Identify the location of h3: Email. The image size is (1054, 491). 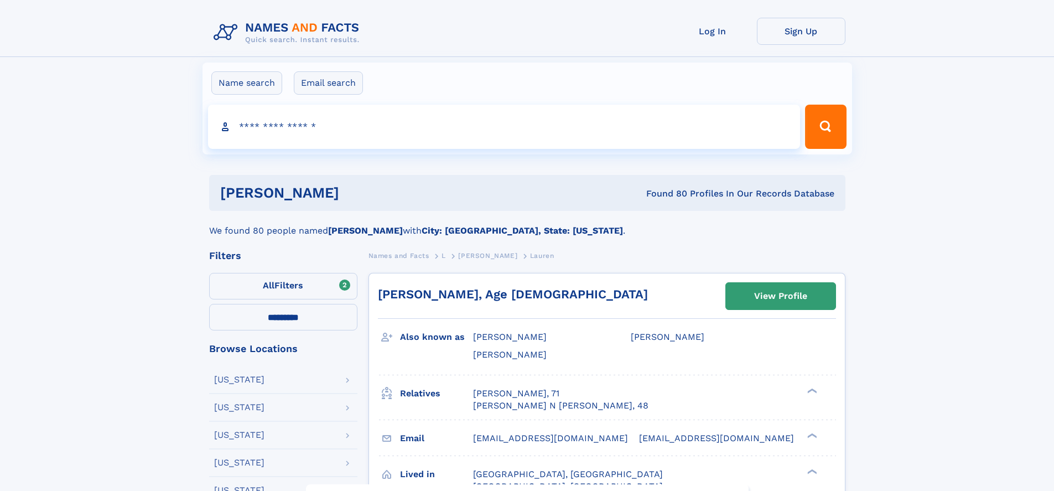
(437, 438).